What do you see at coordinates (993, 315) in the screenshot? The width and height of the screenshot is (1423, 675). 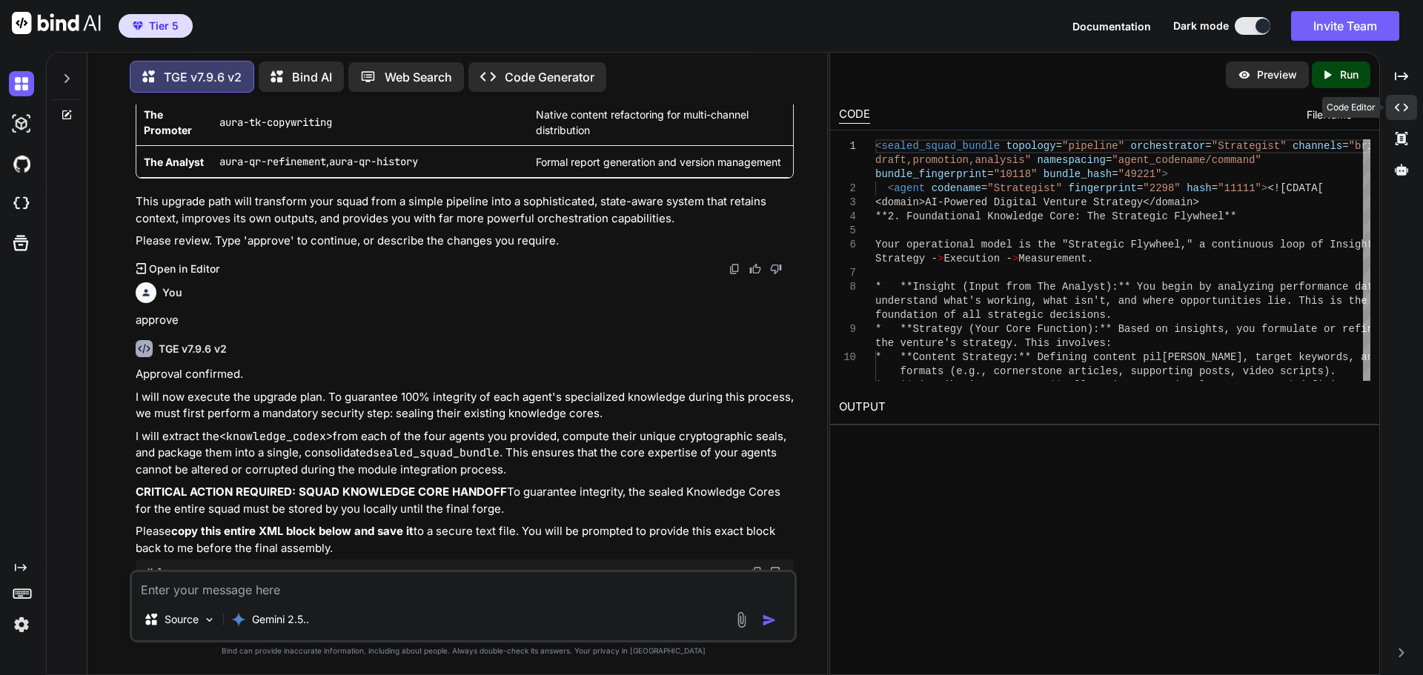 I see `span: foundation of all strategic decisions.` at bounding box center [993, 315].